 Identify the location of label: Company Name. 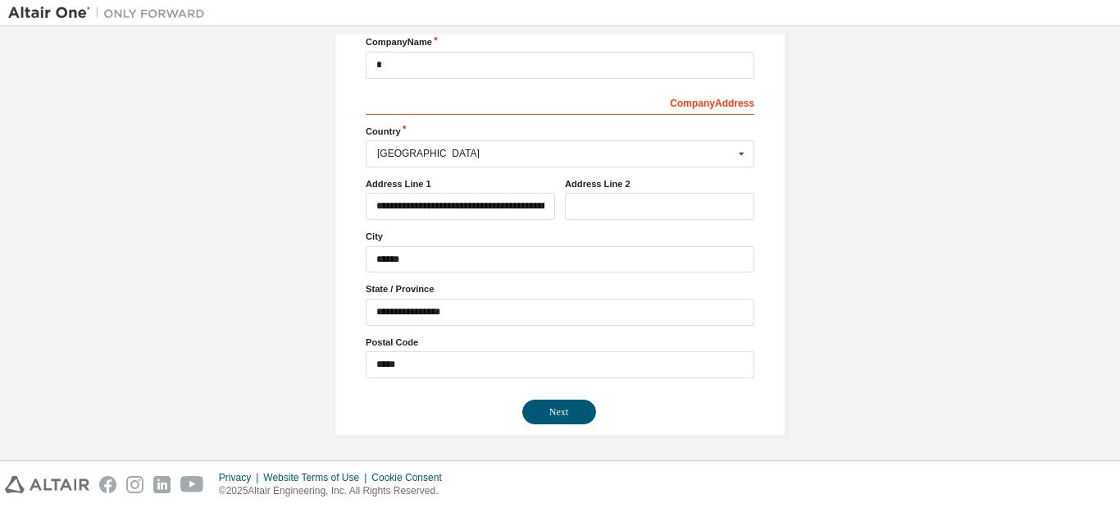
(560, 42).